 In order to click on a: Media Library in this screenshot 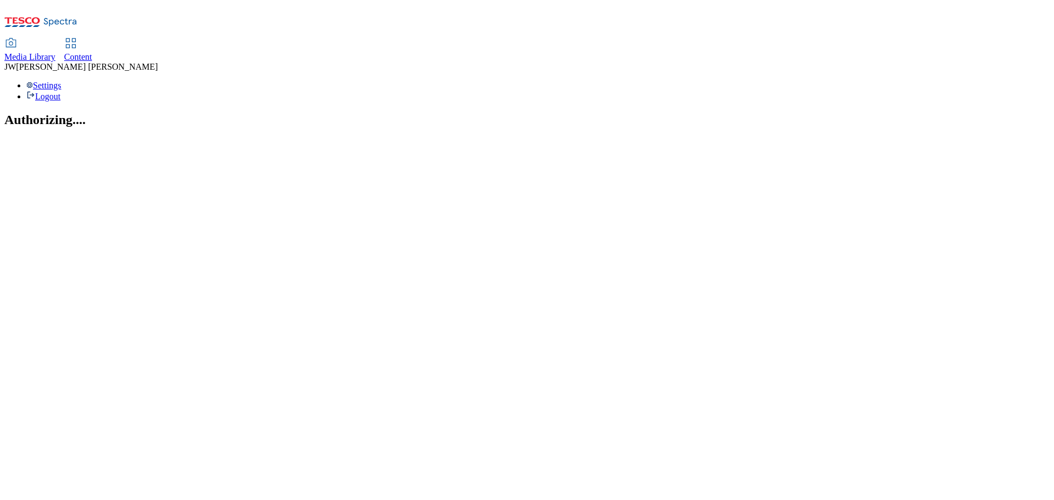, I will do `click(30, 50)`.